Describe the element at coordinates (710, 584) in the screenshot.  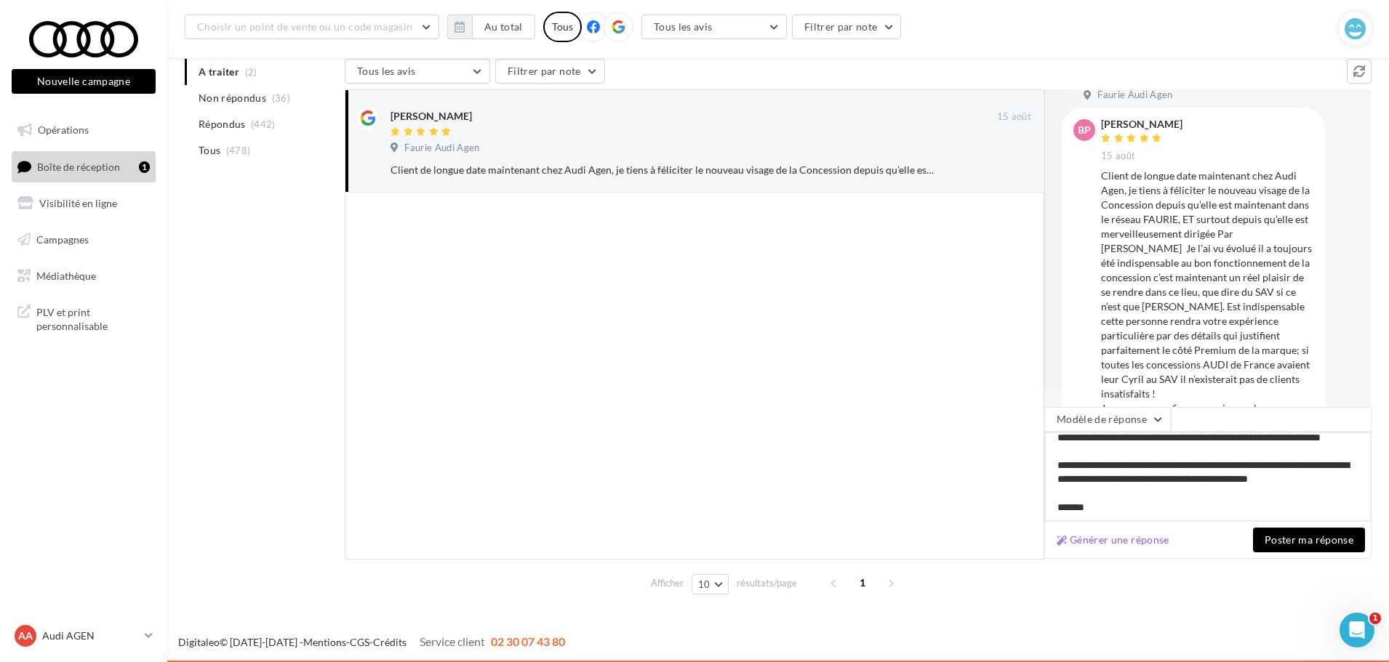
I see `button: 10` at that location.